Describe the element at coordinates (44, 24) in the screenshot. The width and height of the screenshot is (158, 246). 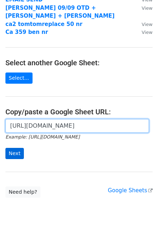
I see `a: ca2 tomtomreplace 50 nr` at that location.